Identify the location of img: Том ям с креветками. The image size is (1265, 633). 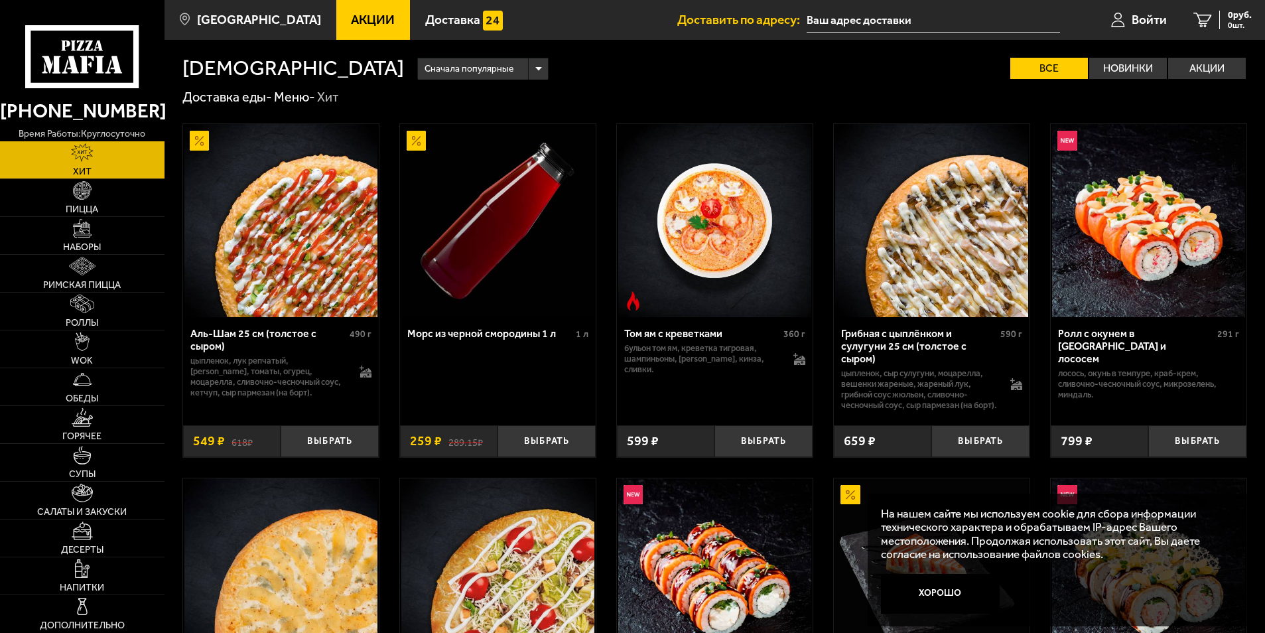
(714, 220).